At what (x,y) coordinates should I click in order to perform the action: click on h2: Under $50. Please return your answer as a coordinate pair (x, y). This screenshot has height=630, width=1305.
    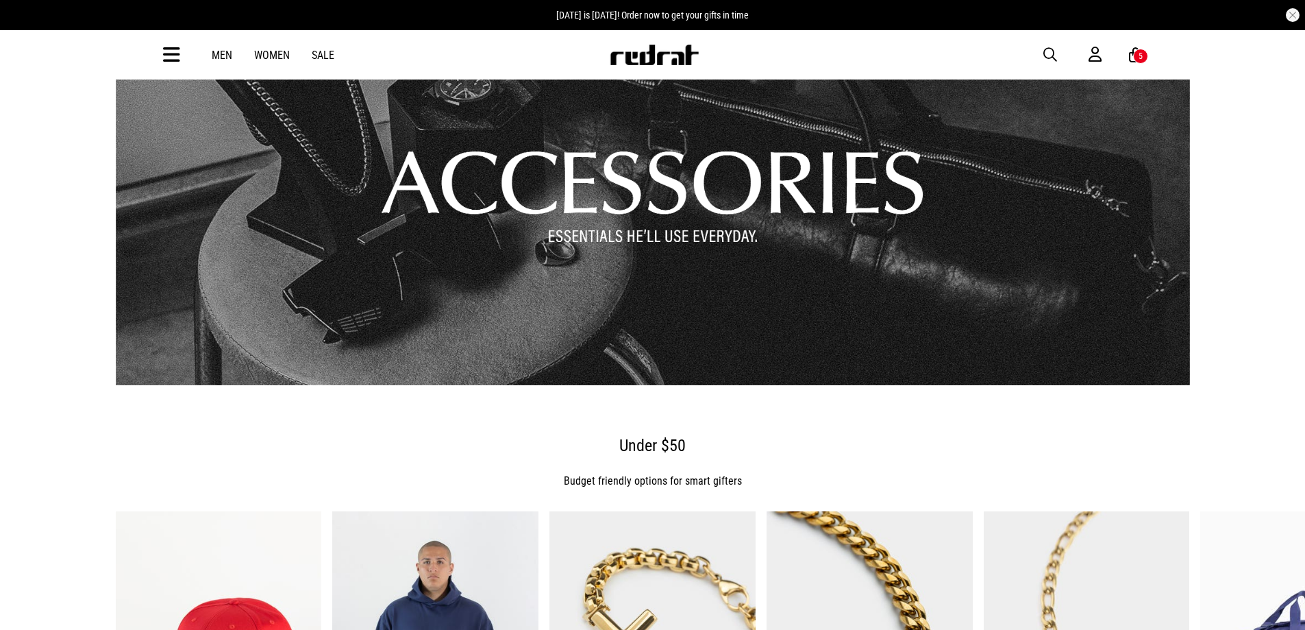
    Looking at the image, I should click on (653, 445).